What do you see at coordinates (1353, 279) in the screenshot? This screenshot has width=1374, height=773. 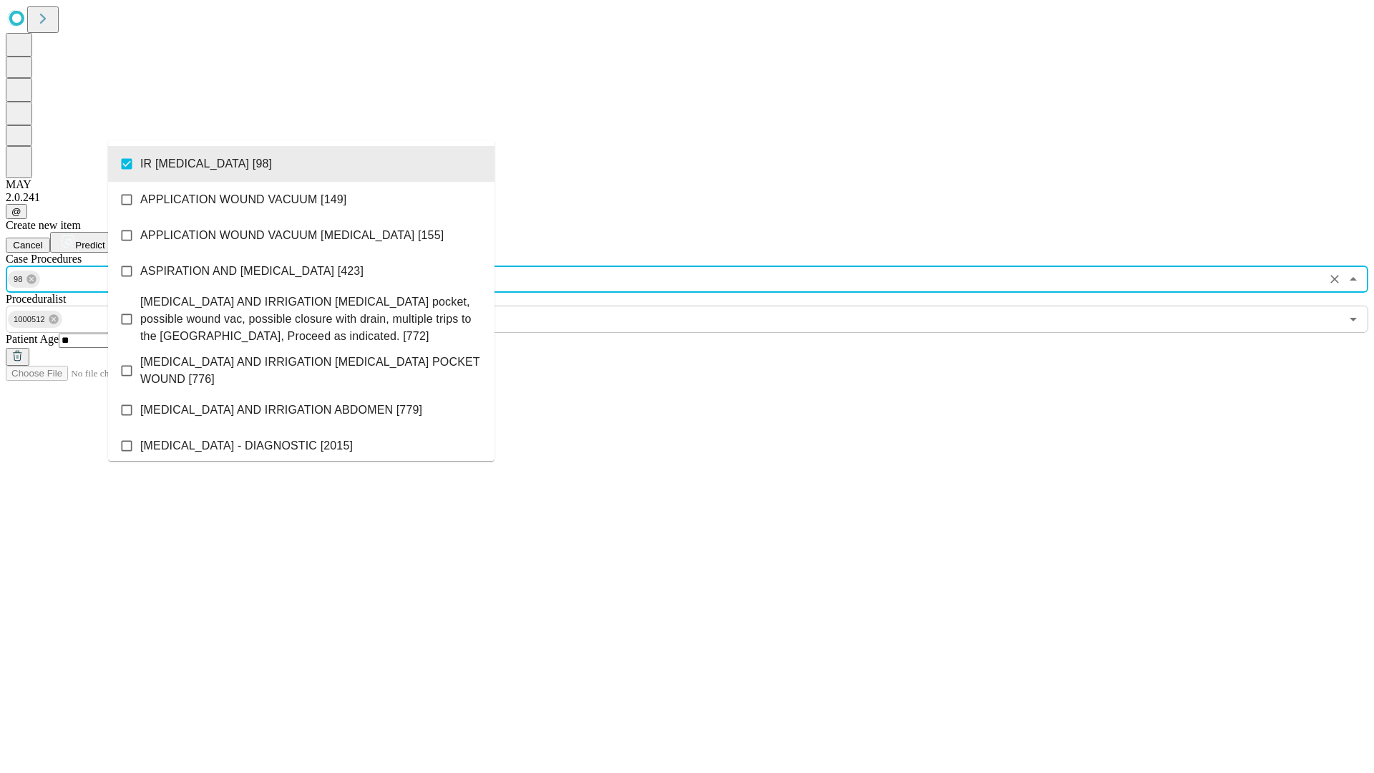 I see `button: Close` at bounding box center [1353, 279].